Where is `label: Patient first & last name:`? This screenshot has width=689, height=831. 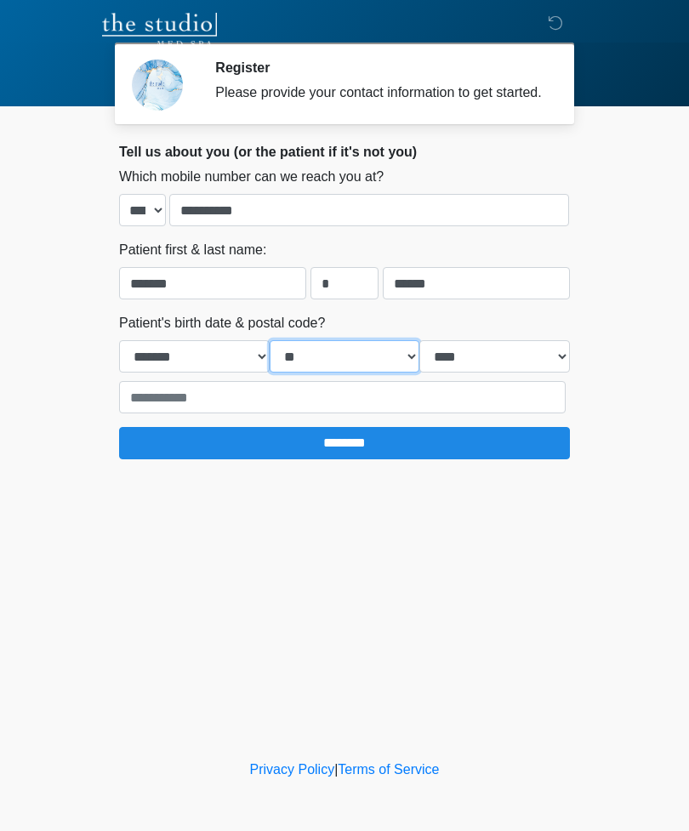 label: Patient first & last name: is located at coordinates (192, 250).